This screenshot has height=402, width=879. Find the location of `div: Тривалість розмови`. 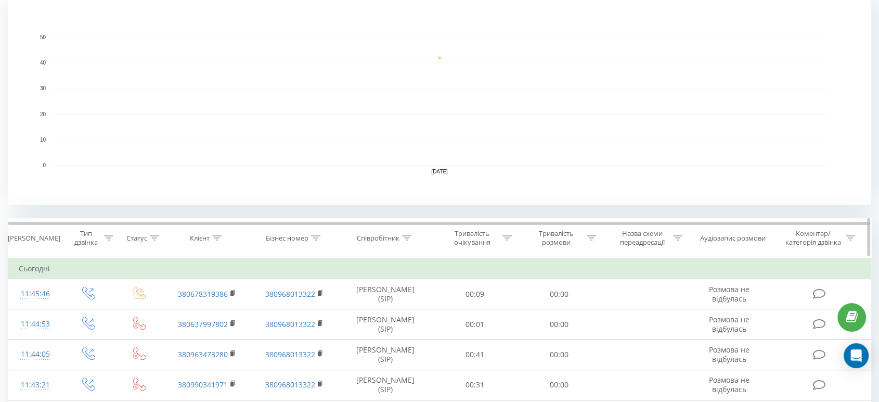

div: Тривалість розмови is located at coordinates (556, 238).